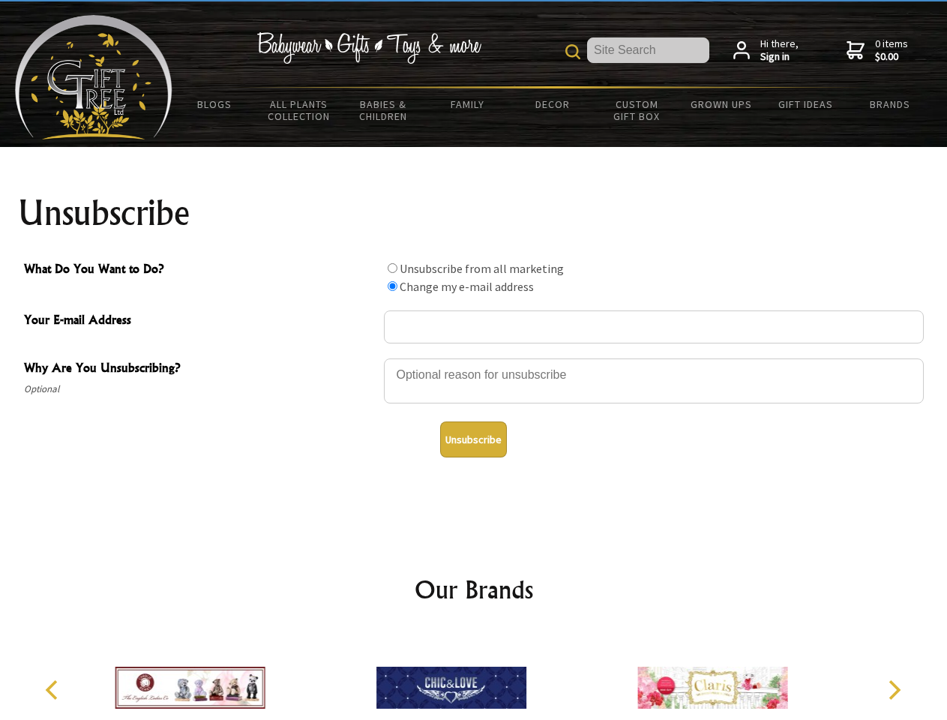 This screenshot has height=720, width=947. Describe the element at coordinates (200, 369) in the screenshot. I see `span: Why Are You Unsubscribing?` at that location.